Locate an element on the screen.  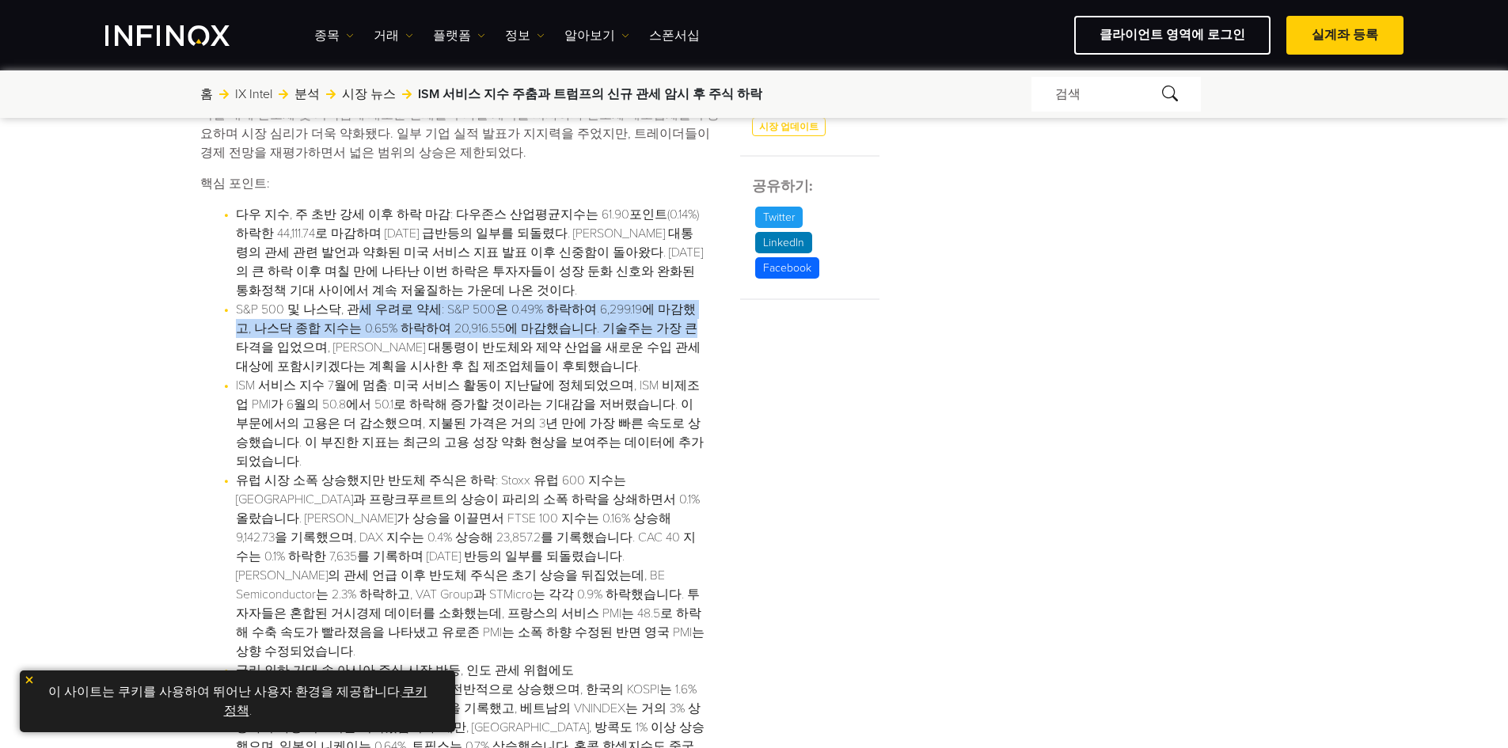
img: yellow close icon is located at coordinates (29, 680).